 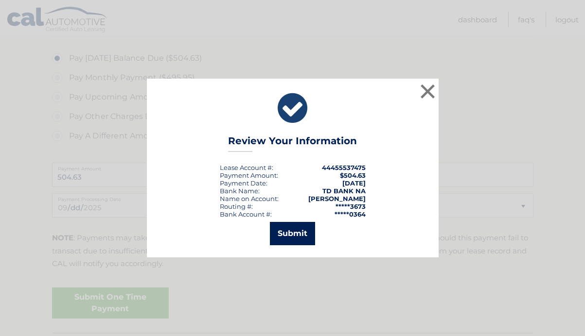 What do you see at coordinates (249, 199) in the screenshot?
I see `div: Name on Account:` at bounding box center [249, 199].